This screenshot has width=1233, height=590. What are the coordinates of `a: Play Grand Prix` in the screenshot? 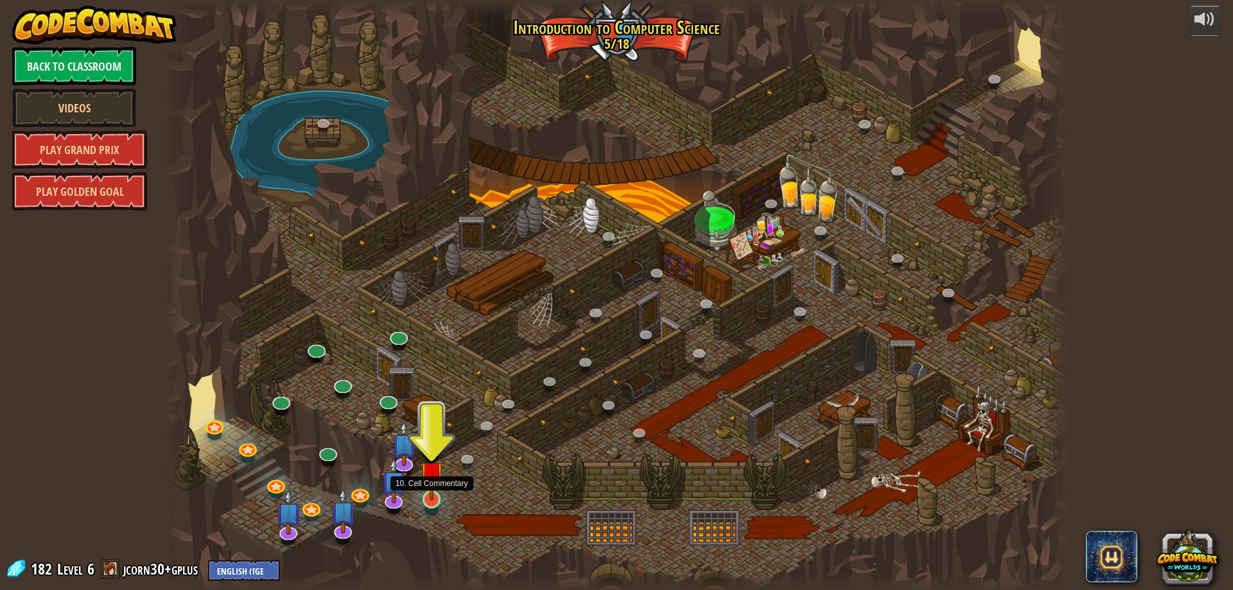 It's located at (80, 150).